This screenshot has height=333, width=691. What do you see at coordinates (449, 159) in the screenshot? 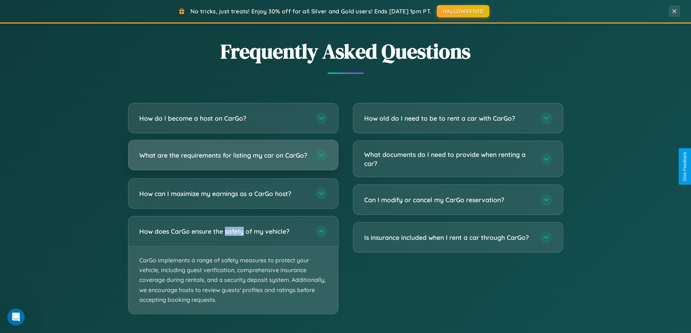
I see `h3: What documents do I need to provide when renting a car?` at bounding box center [449, 159].